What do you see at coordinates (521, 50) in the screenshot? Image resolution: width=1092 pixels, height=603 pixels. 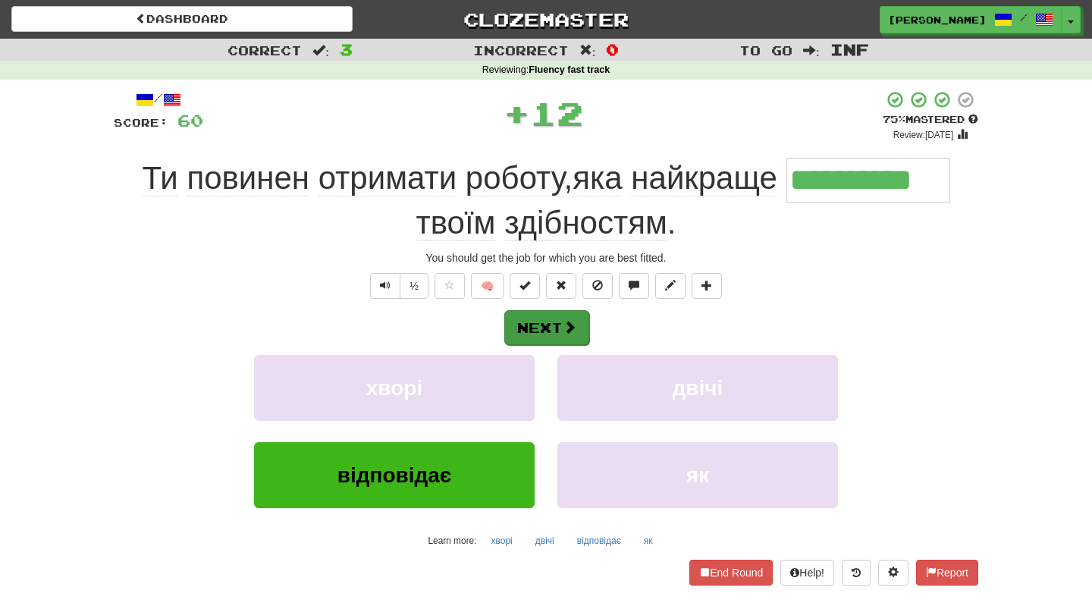 I see `span: Incorrect` at bounding box center [521, 50].